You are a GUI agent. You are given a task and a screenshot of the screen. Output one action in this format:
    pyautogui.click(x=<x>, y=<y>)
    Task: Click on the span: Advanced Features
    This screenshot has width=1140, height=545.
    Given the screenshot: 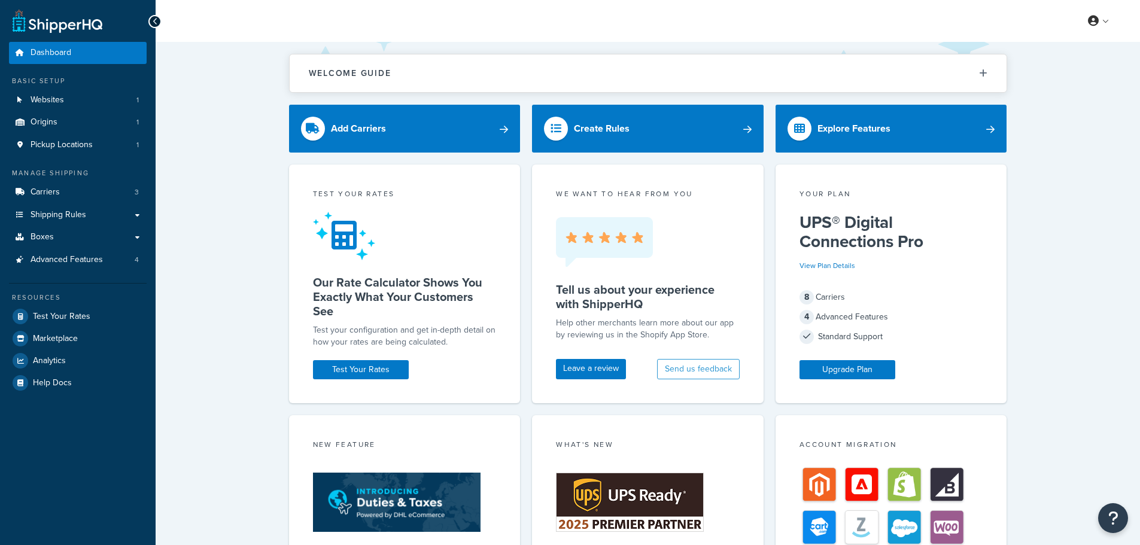 What is the action you would take?
    pyautogui.click(x=66, y=260)
    